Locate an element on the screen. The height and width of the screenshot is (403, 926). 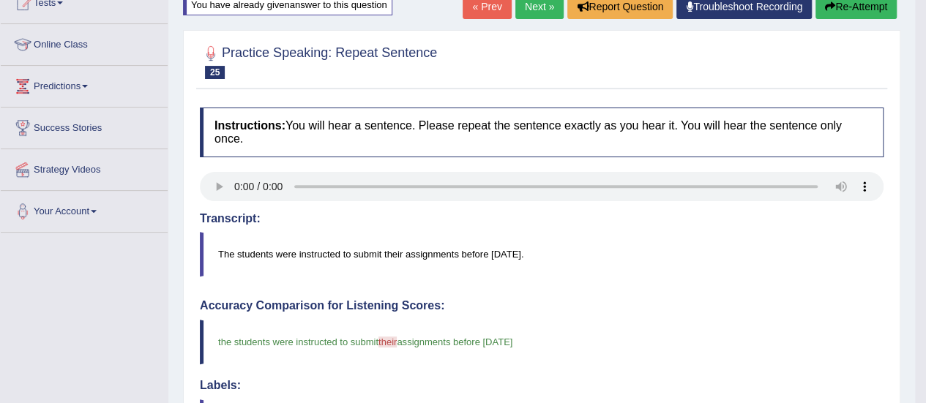
a: Strategy Videos is located at coordinates (84, 168).